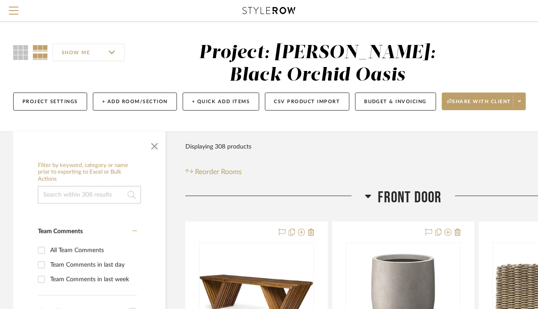 The width and height of the screenshot is (538, 309). I want to click on div: Team Comments in last week, so click(93, 279).